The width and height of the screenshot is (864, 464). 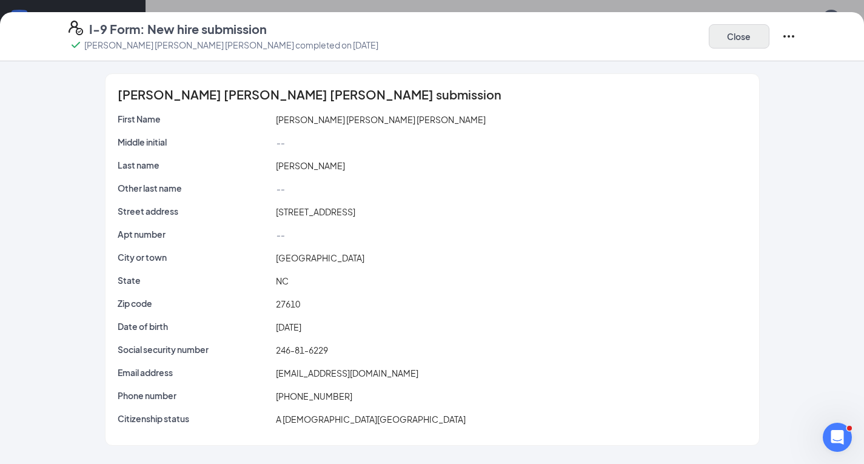 What do you see at coordinates (195, 372) in the screenshot?
I see `p: Email address` at bounding box center [195, 372].